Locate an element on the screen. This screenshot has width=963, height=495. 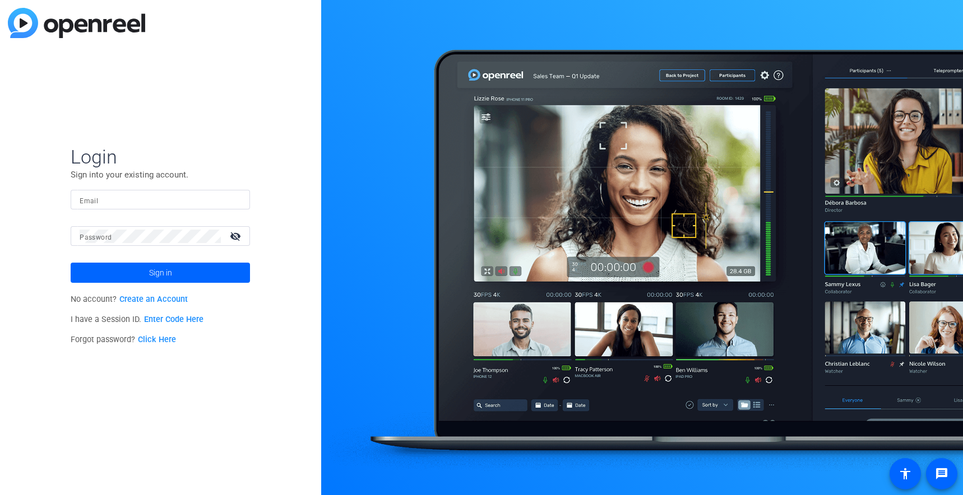
span: Login is located at coordinates (160, 157).